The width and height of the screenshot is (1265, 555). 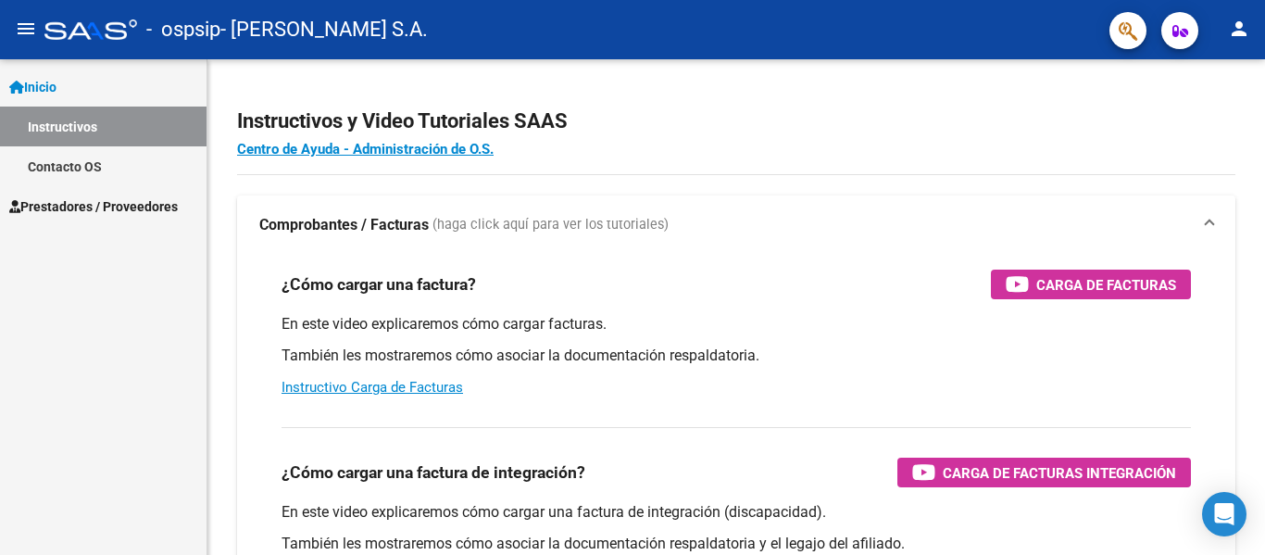 I want to click on button: Carga de Facturas Integración, so click(x=1044, y=472).